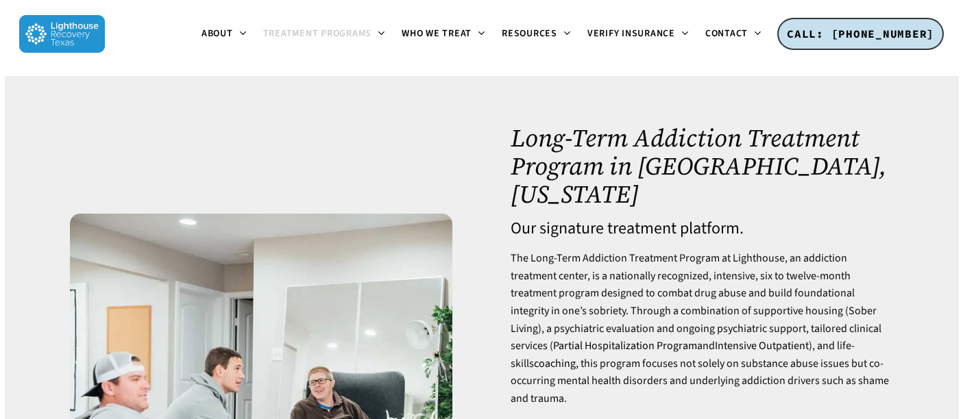 The height and width of the screenshot is (419, 963). Describe the element at coordinates (62, 34) in the screenshot. I see `img: Lighthouse Recovery Texas` at that location.